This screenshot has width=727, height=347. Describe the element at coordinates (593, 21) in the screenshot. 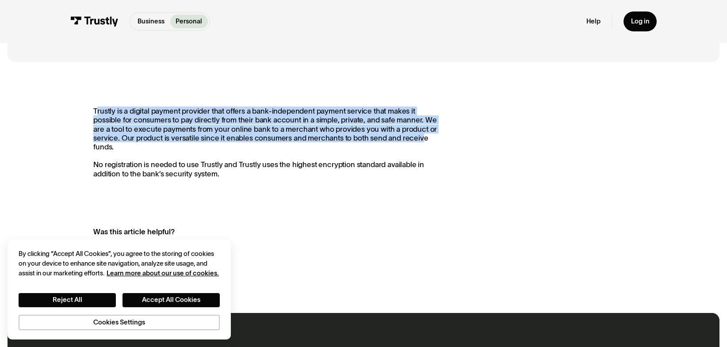

I see `a: Help` at that location.